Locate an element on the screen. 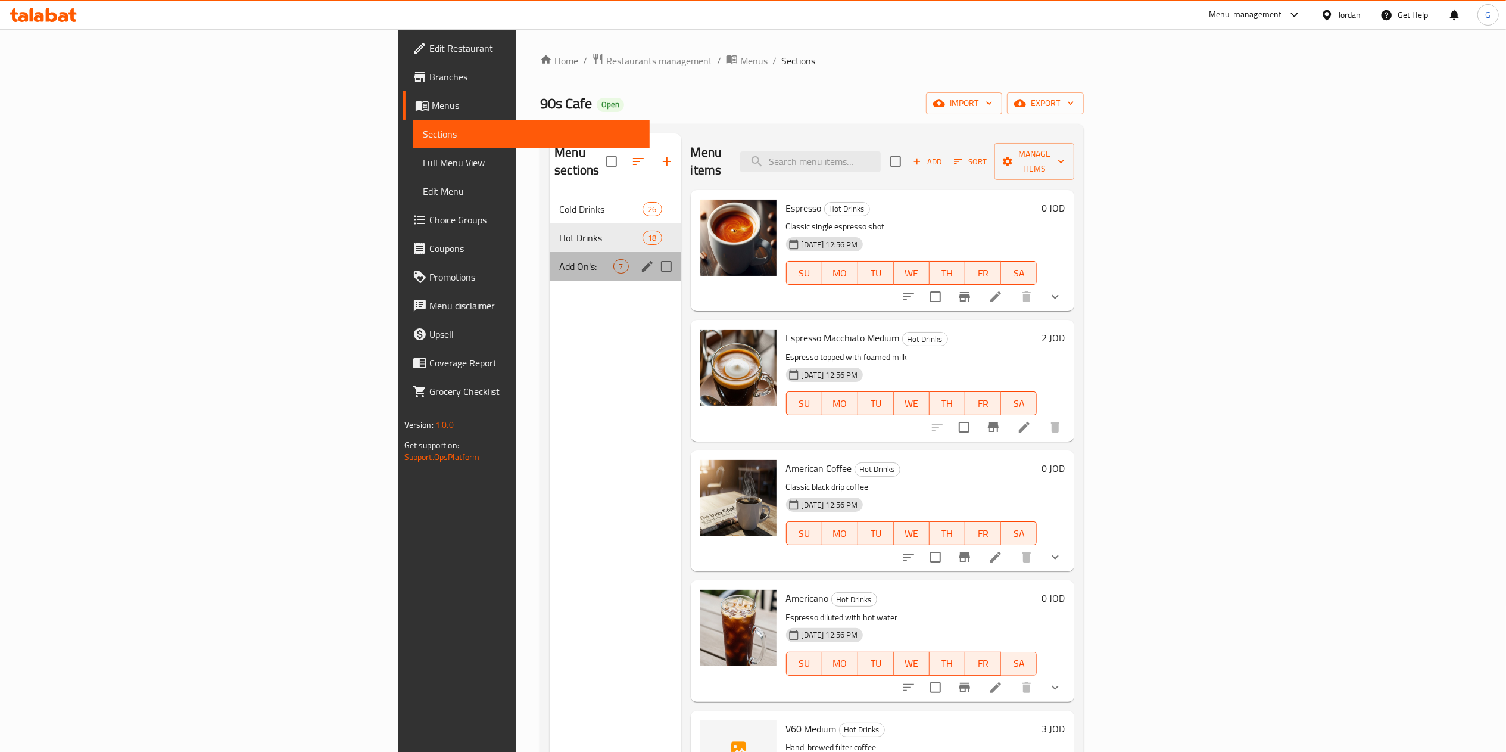 The height and width of the screenshot is (752, 1506). div: Add On's:7edit is located at coordinates (615, 266).